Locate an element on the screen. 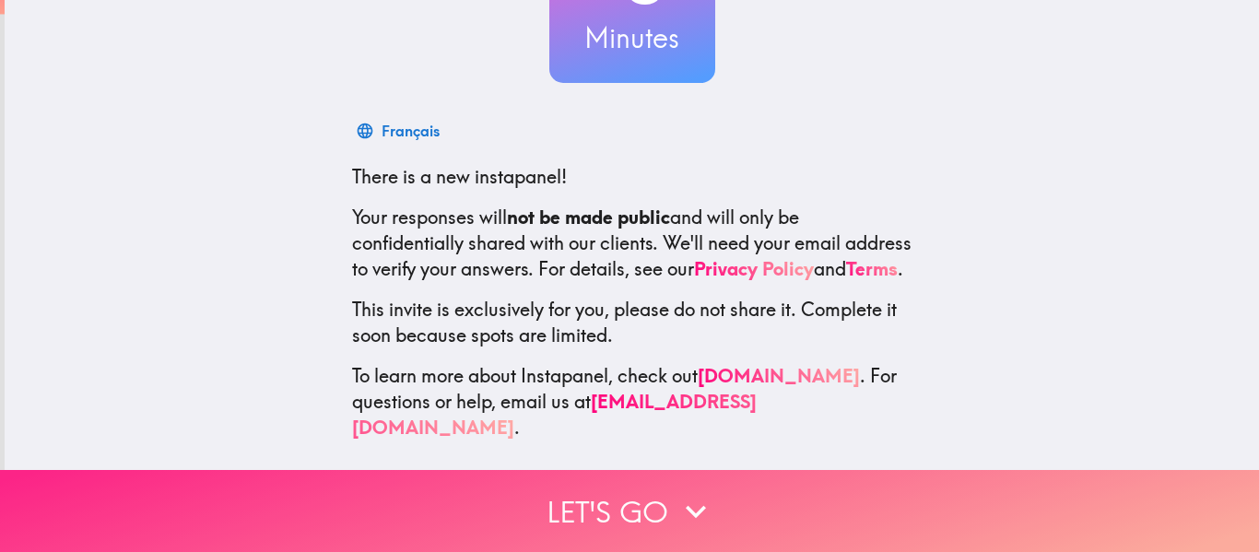 The width and height of the screenshot is (1259, 552). p: To learn more about Instapanel, check out . For questions or help, email us at . is located at coordinates (632, 402).